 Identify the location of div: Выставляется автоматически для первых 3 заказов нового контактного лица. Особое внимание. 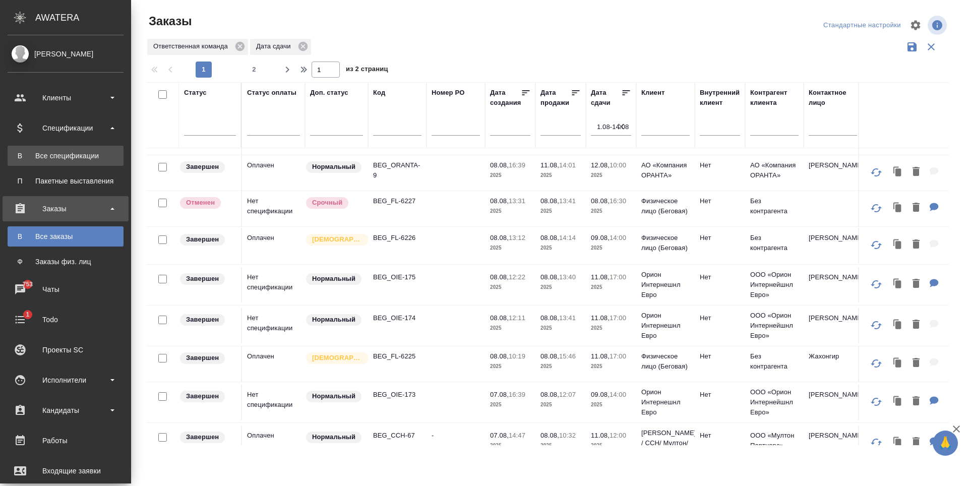
(334, 358).